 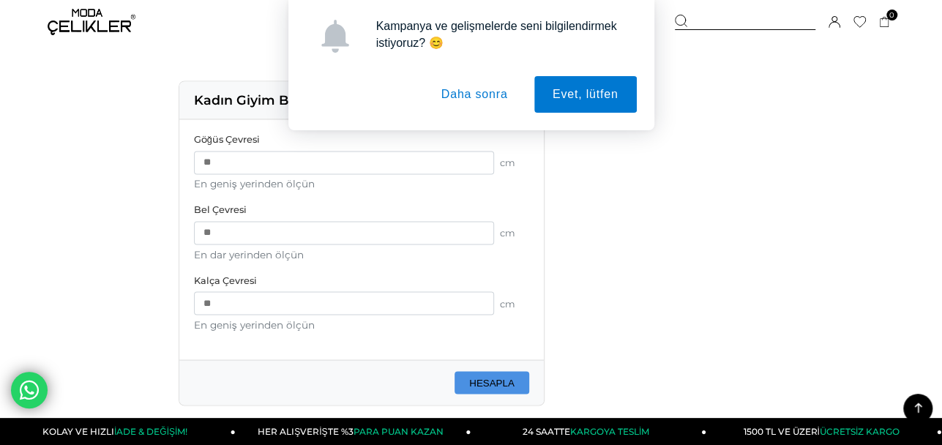 What do you see at coordinates (362, 254) in the screenshot?
I see `div: En dar yerinden ölçün` at bounding box center [362, 254].